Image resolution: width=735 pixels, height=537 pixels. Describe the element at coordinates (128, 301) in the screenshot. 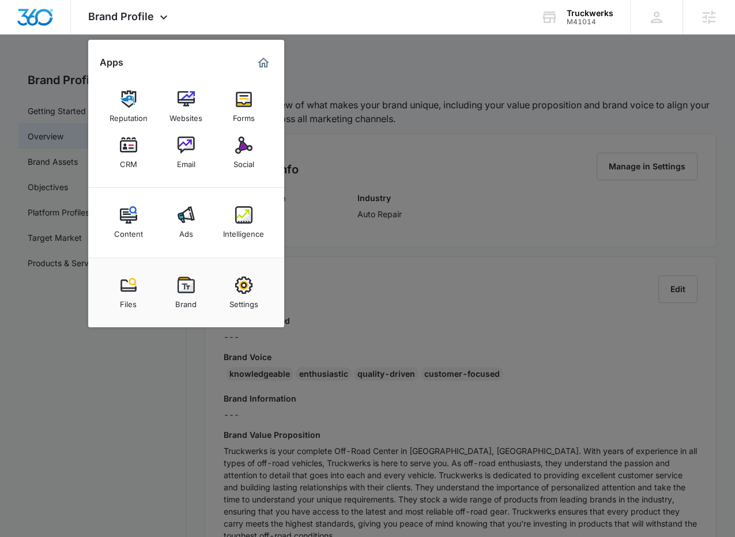

I see `div: Files` at that location.